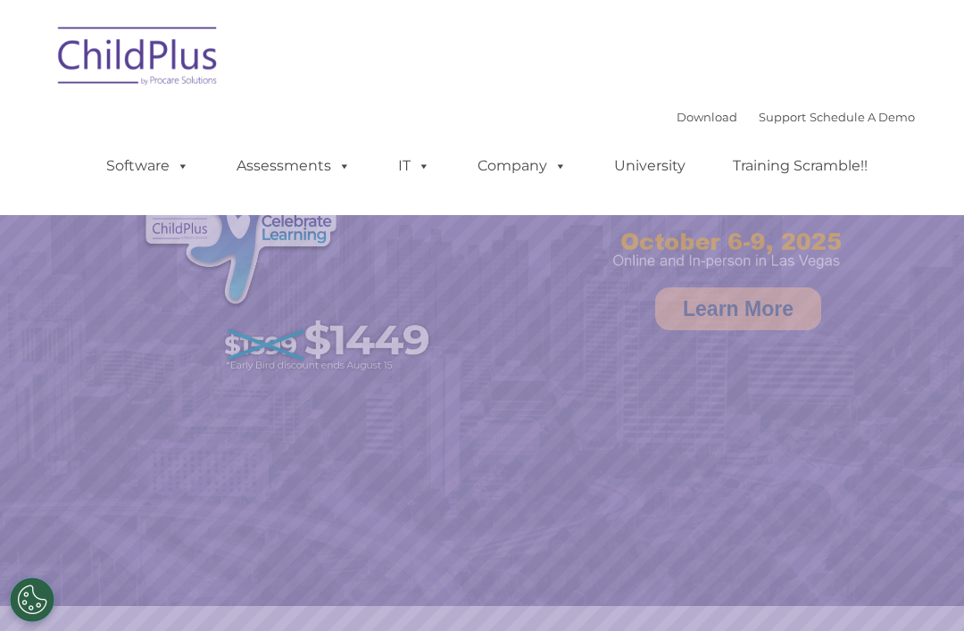 This screenshot has width=964, height=631. What do you see at coordinates (649, 166) in the screenshot?
I see `a: University` at bounding box center [649, 166].